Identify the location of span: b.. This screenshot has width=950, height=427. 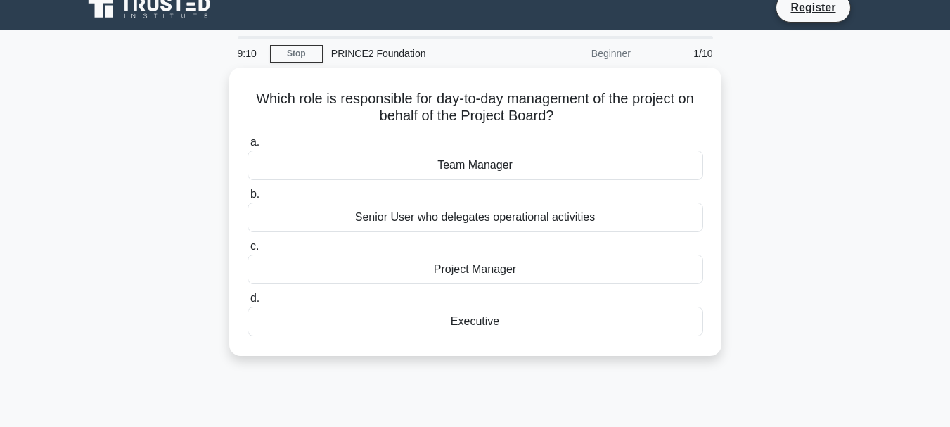
(254, 193).